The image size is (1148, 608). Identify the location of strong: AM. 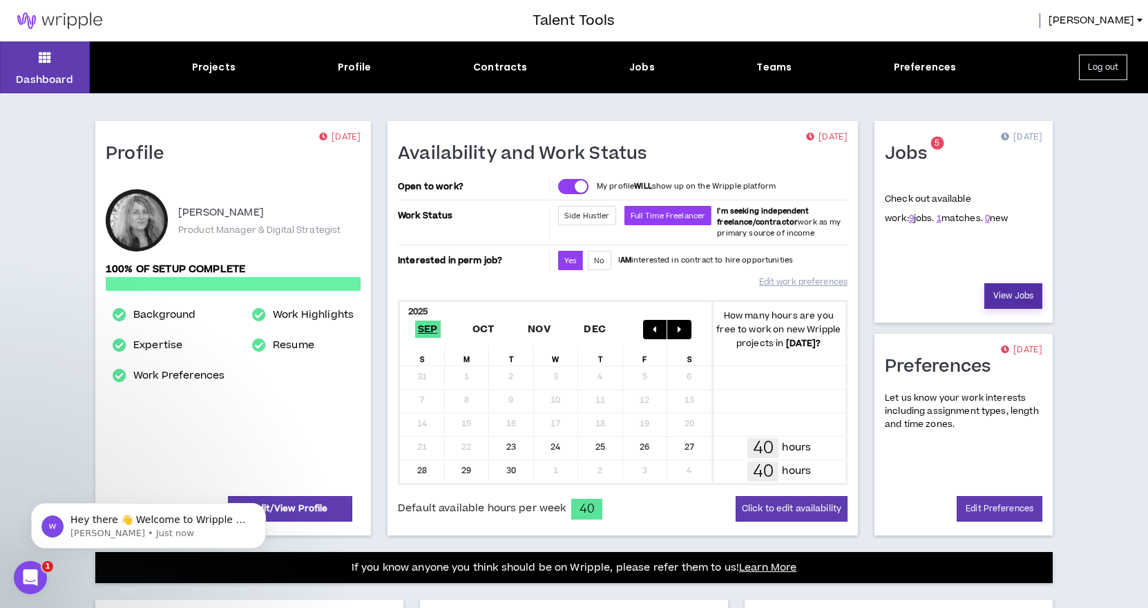
(626, 260).